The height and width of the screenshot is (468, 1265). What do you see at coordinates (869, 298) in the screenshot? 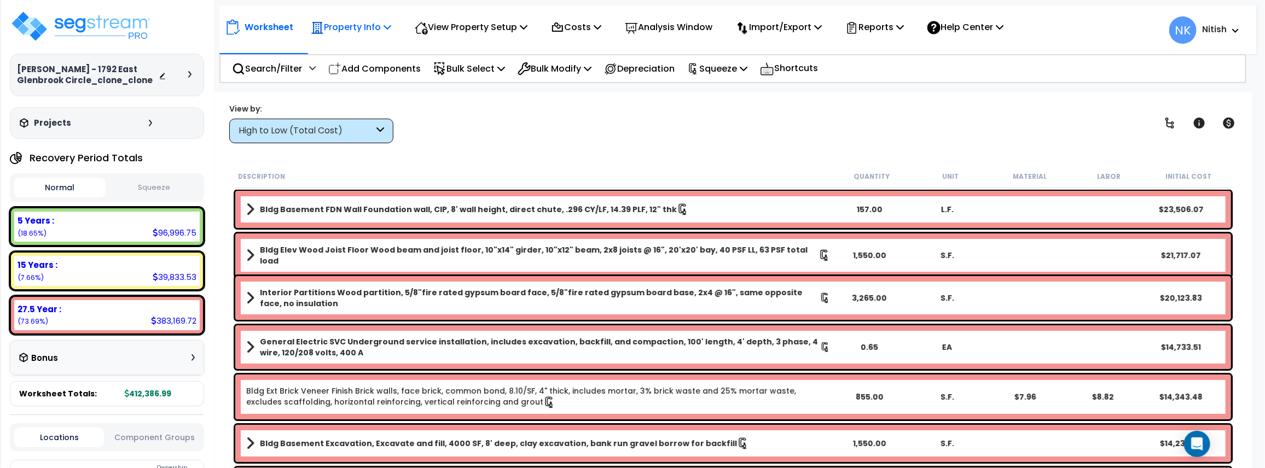
I see `div: 3,265.00` at bounding box center [869, 298].